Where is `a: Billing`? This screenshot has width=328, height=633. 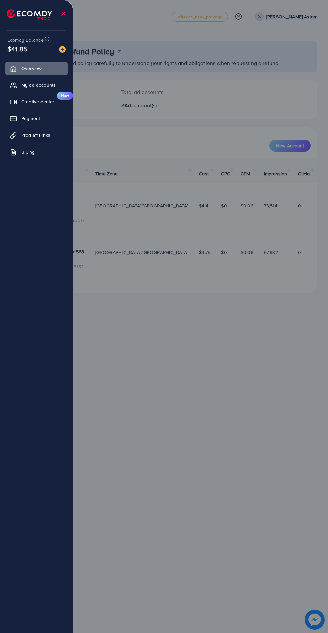
a: Billing is located at coordinates (36, 152).